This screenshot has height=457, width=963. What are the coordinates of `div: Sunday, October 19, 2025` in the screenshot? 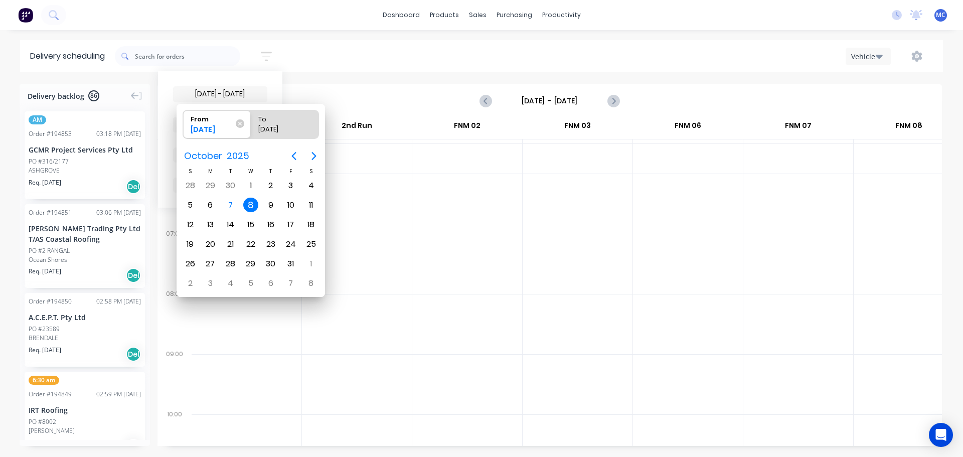 It's located at (190, 244).